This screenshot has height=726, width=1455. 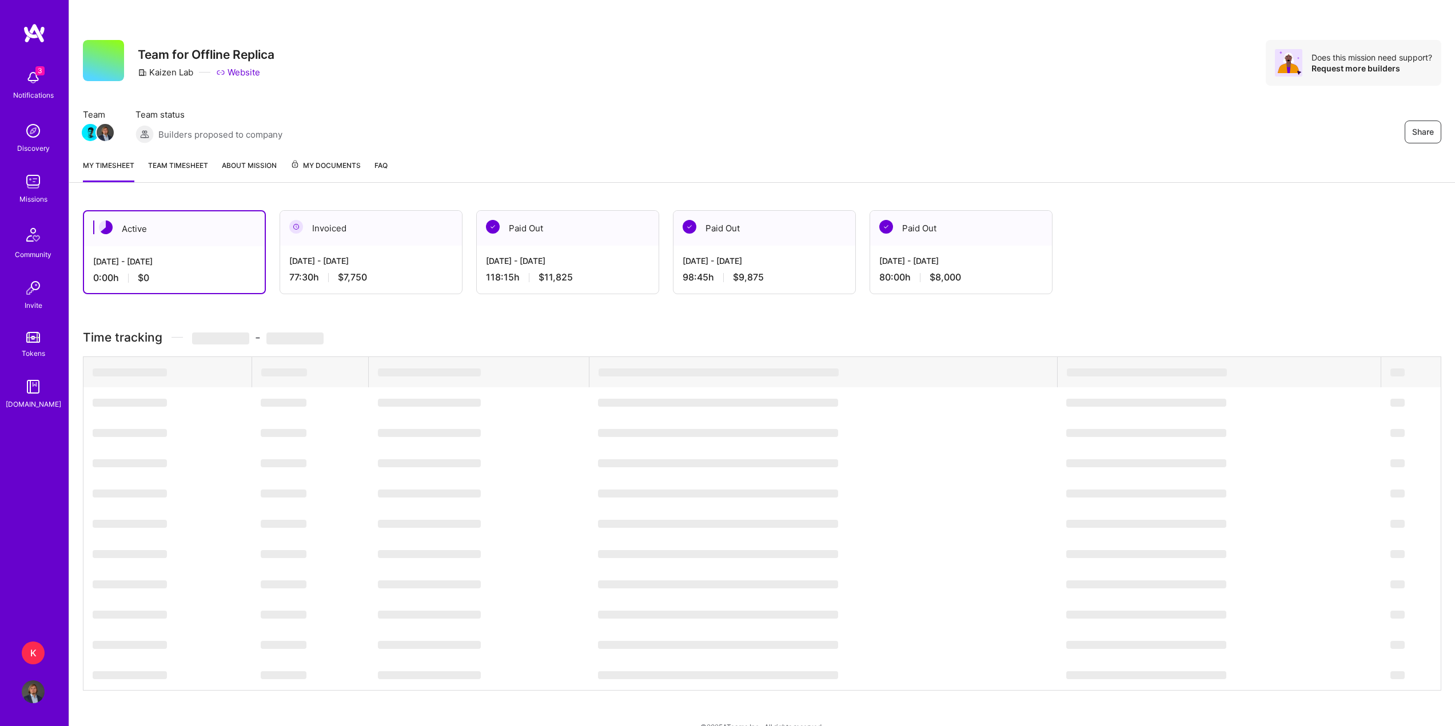 What do you see at coordinates (325, 171) in the screenshot?
I see `a: My Documents` at bounding box center [325, 171].